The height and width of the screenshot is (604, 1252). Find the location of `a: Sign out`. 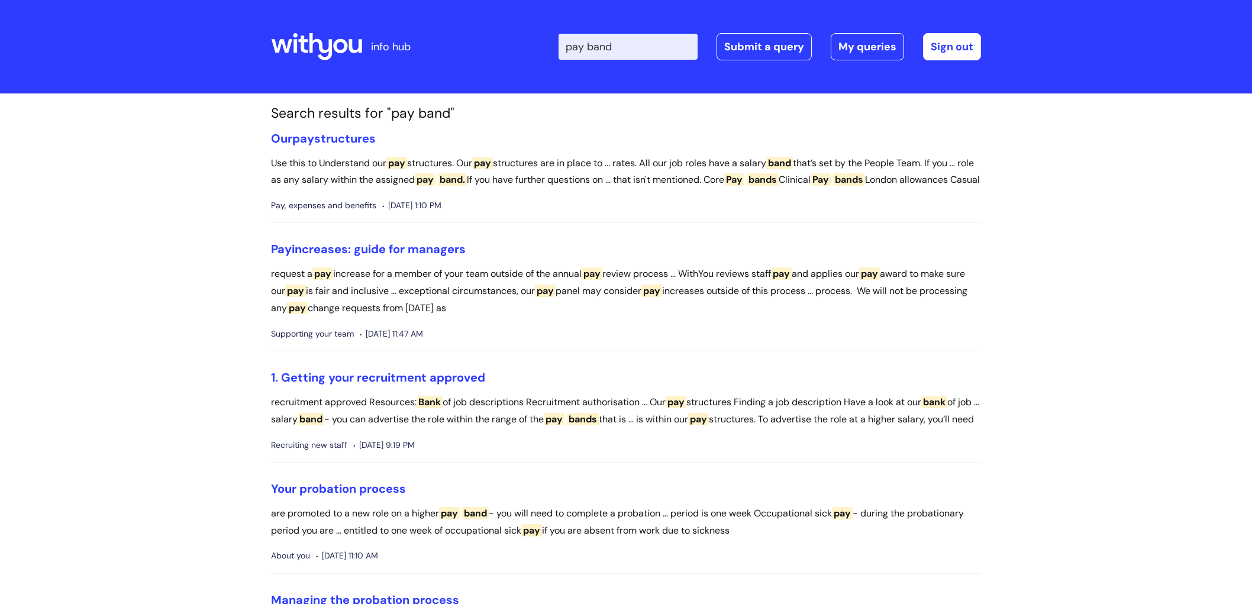

a: Sign out is located at coordinates (952, 47).